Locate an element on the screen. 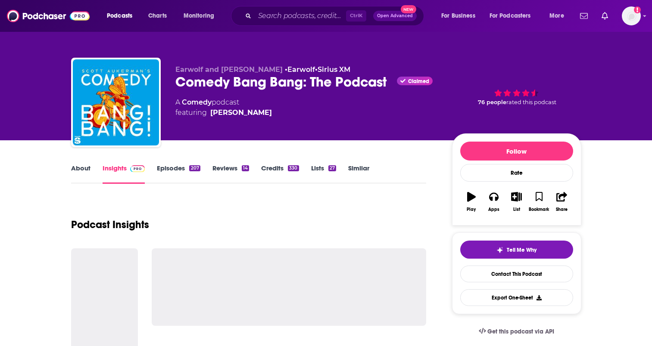 The image size is (652, 346). img: tell me why sparkle is located at coordinates (500, 250).